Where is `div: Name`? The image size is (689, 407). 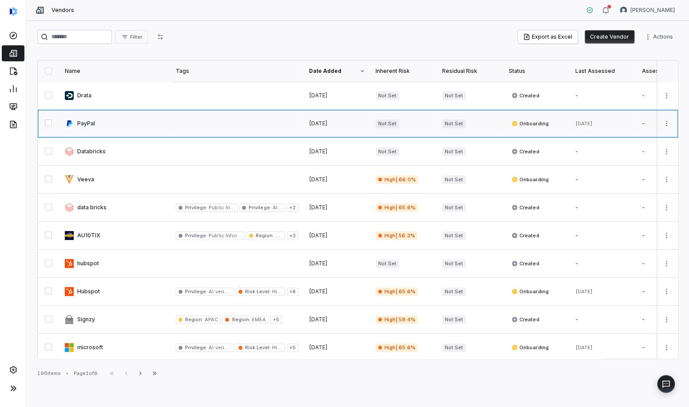 div: Name is located at coordinates (115, 71).